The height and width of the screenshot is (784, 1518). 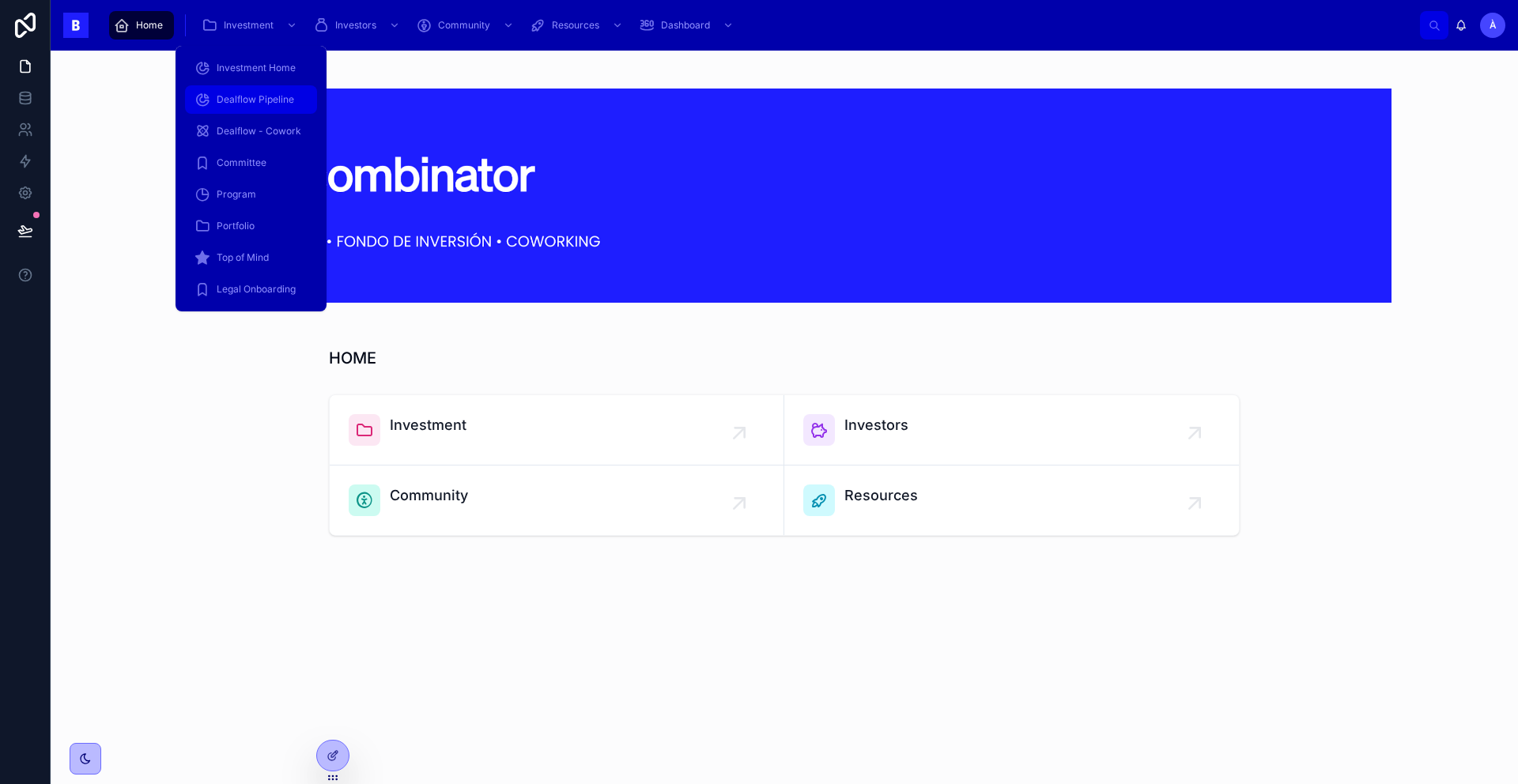 I want to click on a: Investment Home, so click(x=251, y=68).